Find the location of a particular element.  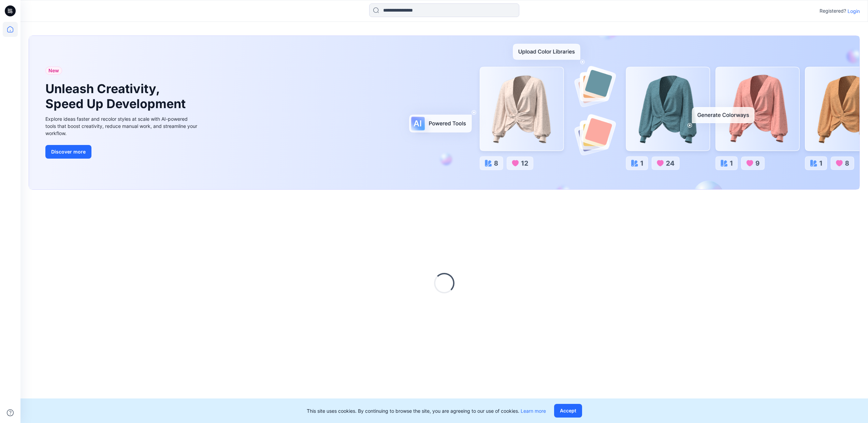

button: Accept is located at coordinates (568, 411).